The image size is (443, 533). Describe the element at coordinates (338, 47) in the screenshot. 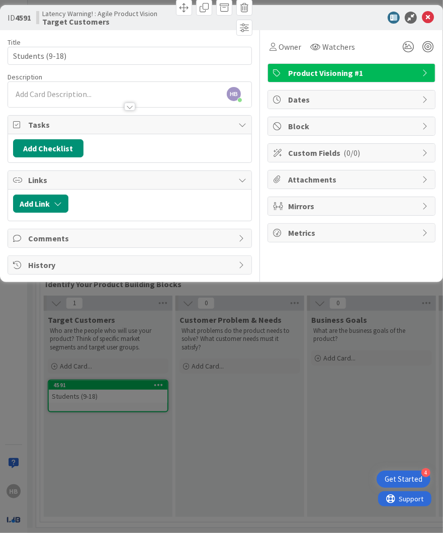

I see `span: Watchers` at that location.